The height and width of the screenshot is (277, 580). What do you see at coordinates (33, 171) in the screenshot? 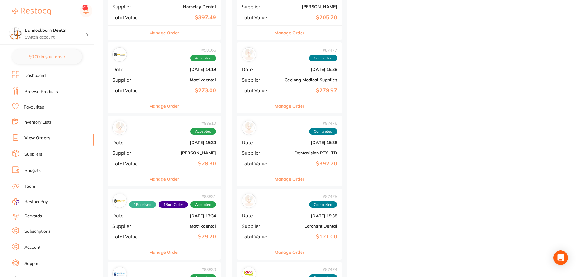
I see `a: Budgets` at bounding box center [33, 171].